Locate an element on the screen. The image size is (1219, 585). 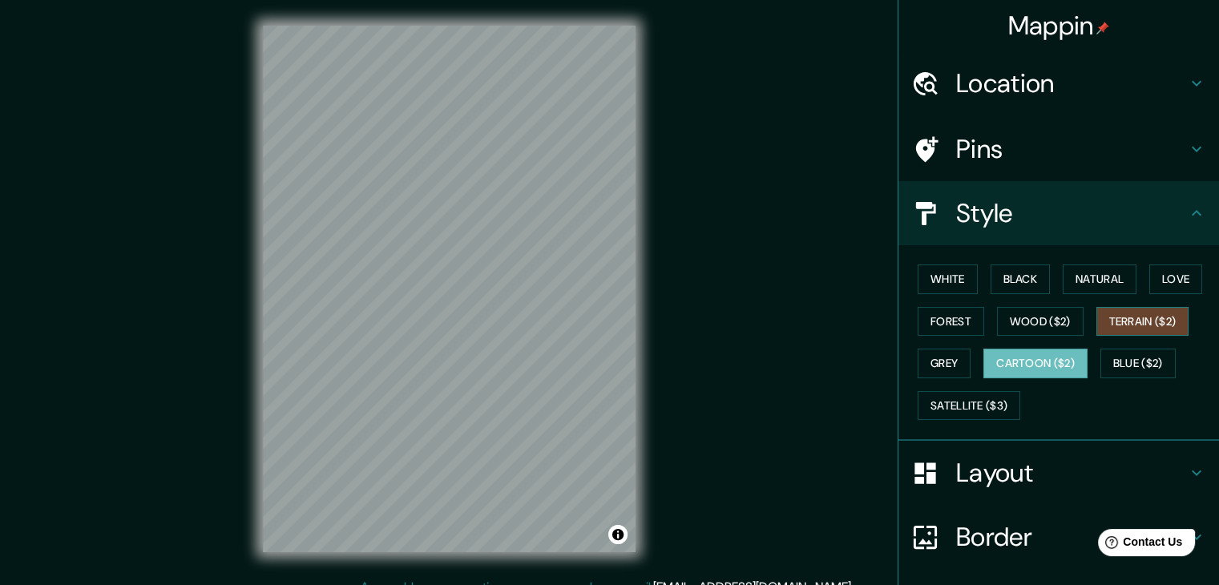
button: White is located at coordinates (947, 279).